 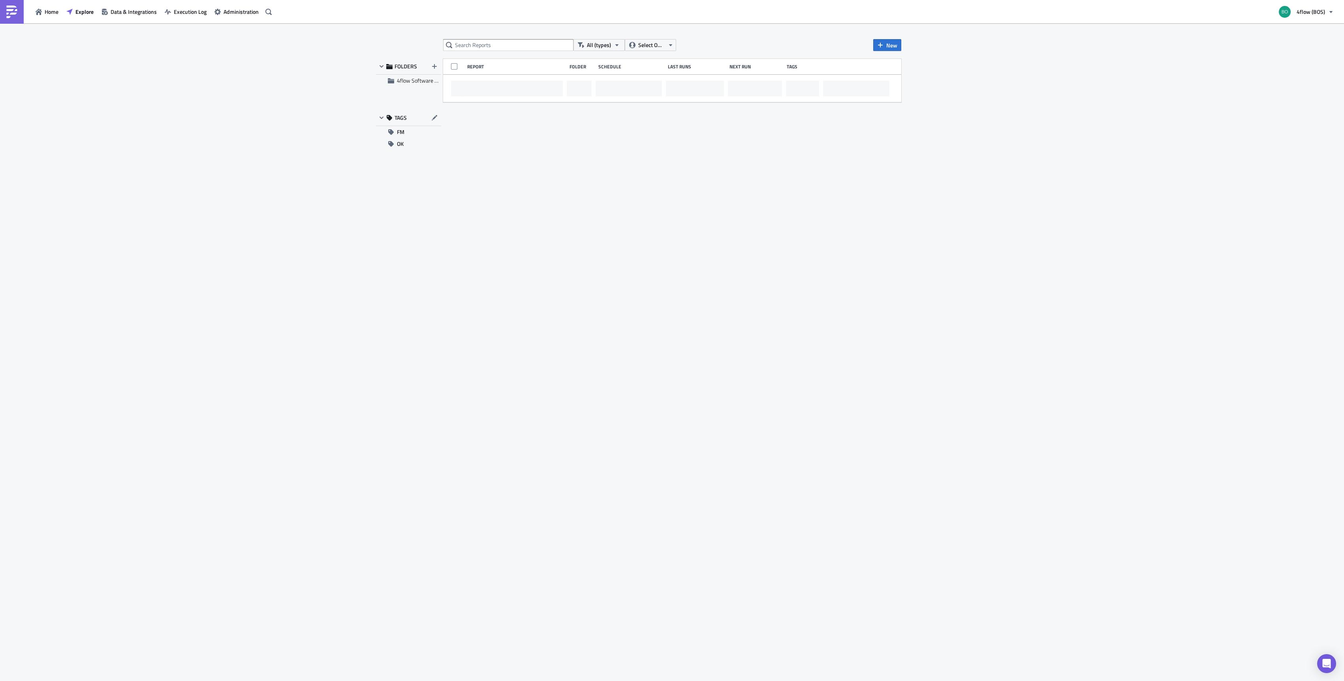 What do you see at coordinates (1311, 11) in the screenshot?
I see `span: 4flow (BOS)` at bounding box center [1311, 11].